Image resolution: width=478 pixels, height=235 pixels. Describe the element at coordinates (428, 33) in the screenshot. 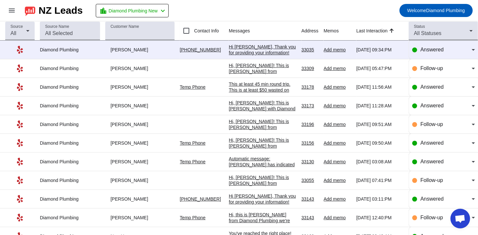

I see `span: All Statuses` at that location.